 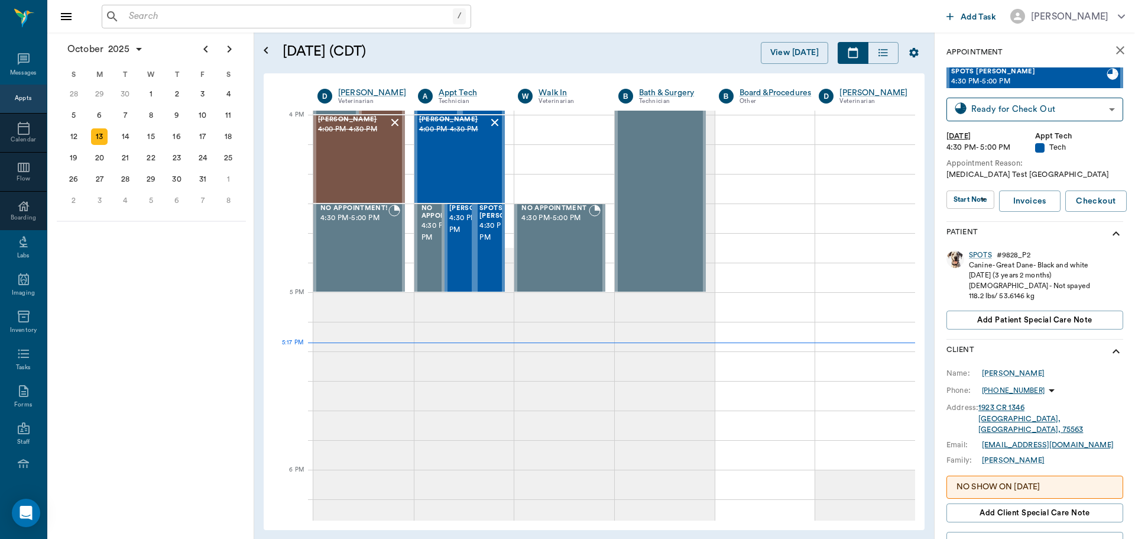 I want to click on div: 4 PM, so click(x=289, y=124).